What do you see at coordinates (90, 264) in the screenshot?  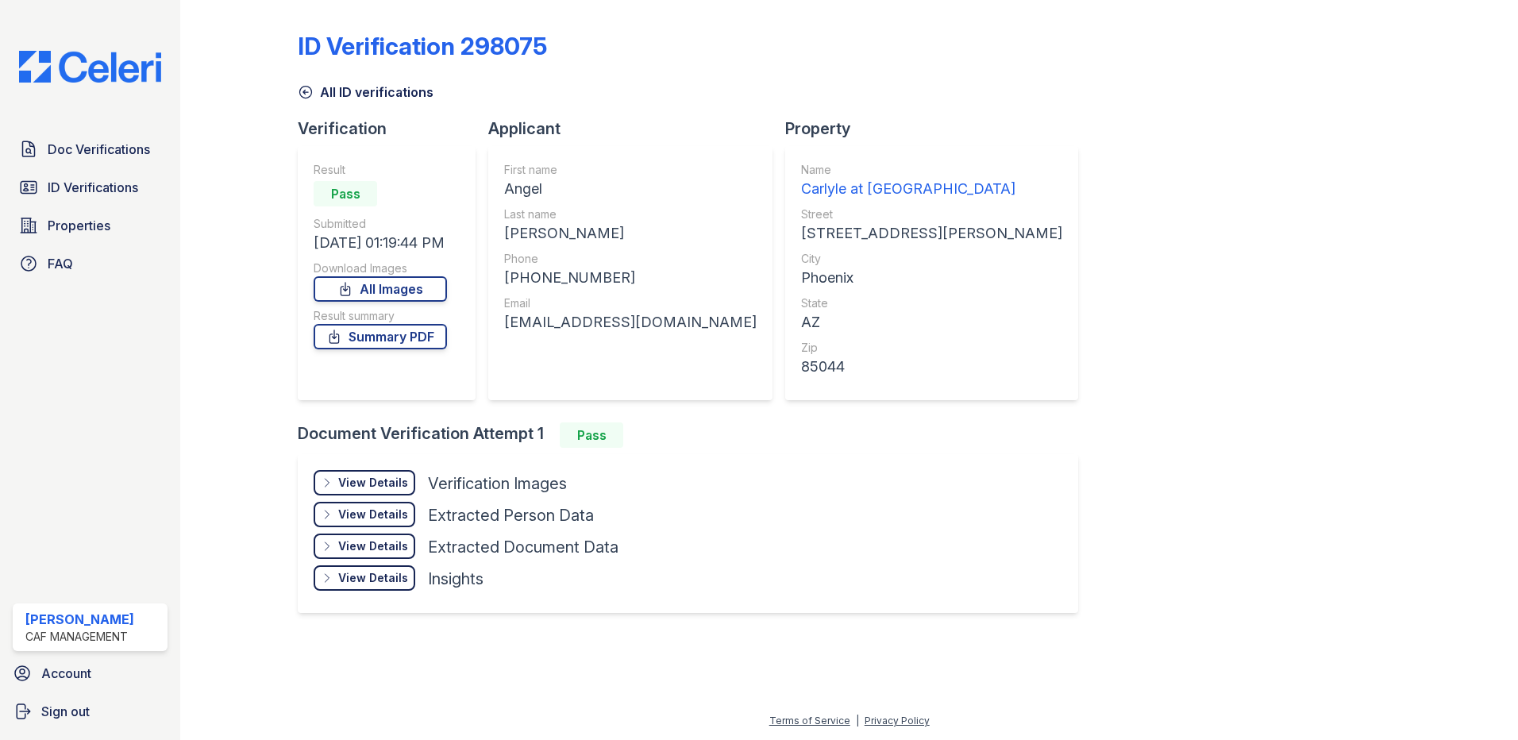 I see `a: FAQ` at bounding box center [90, 264].